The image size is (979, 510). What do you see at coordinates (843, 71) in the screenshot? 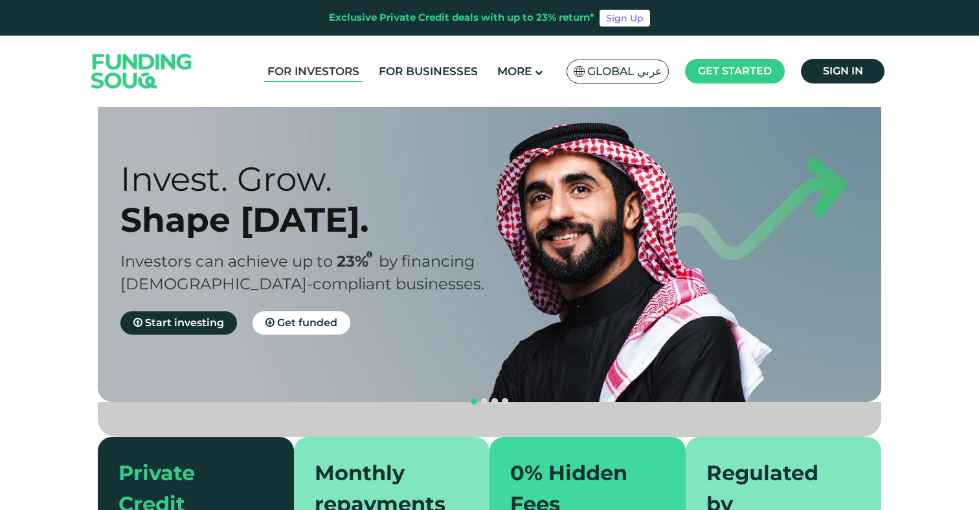
I see `a: Sign in` at bounding box center [843, 71].